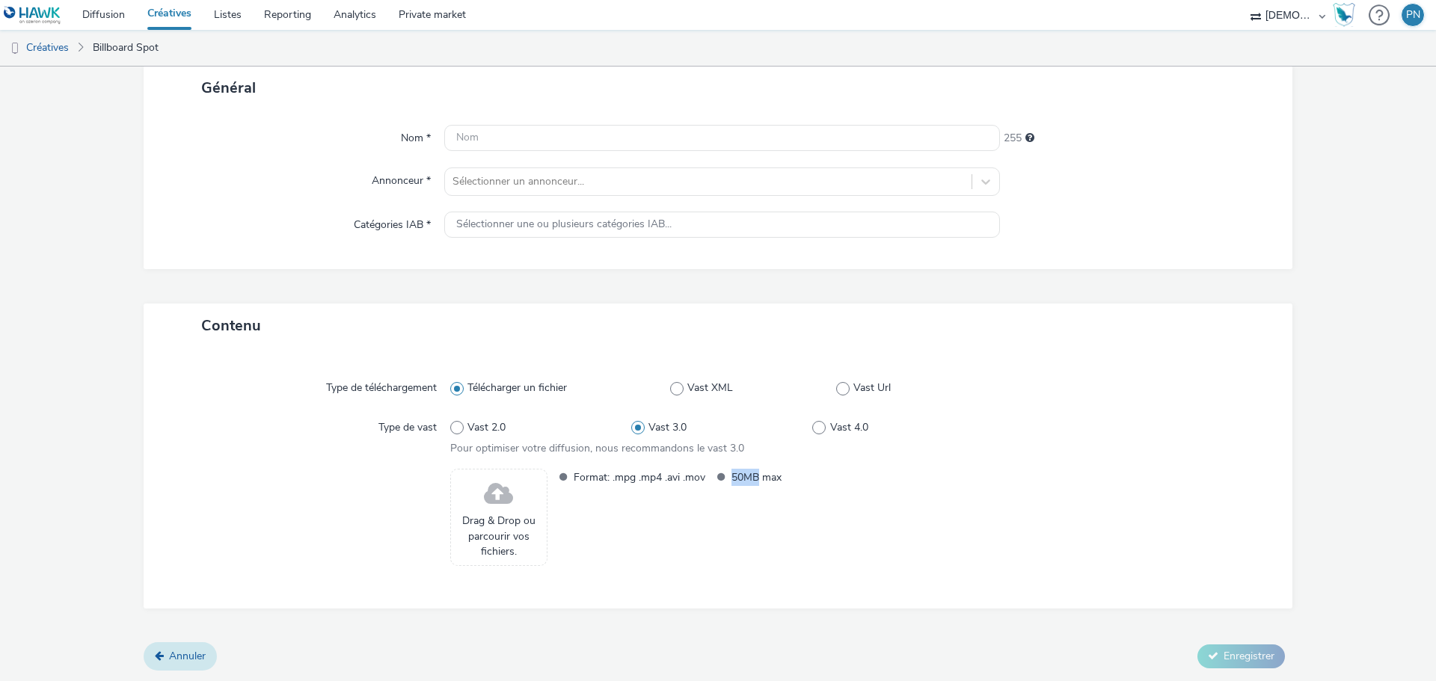 The width and height of the screenshot is (1436, 681). What do you see at coordinates (486, 428) in the screenshot?
I see `span: Vast 2.0` at bounding box center [486, 428].